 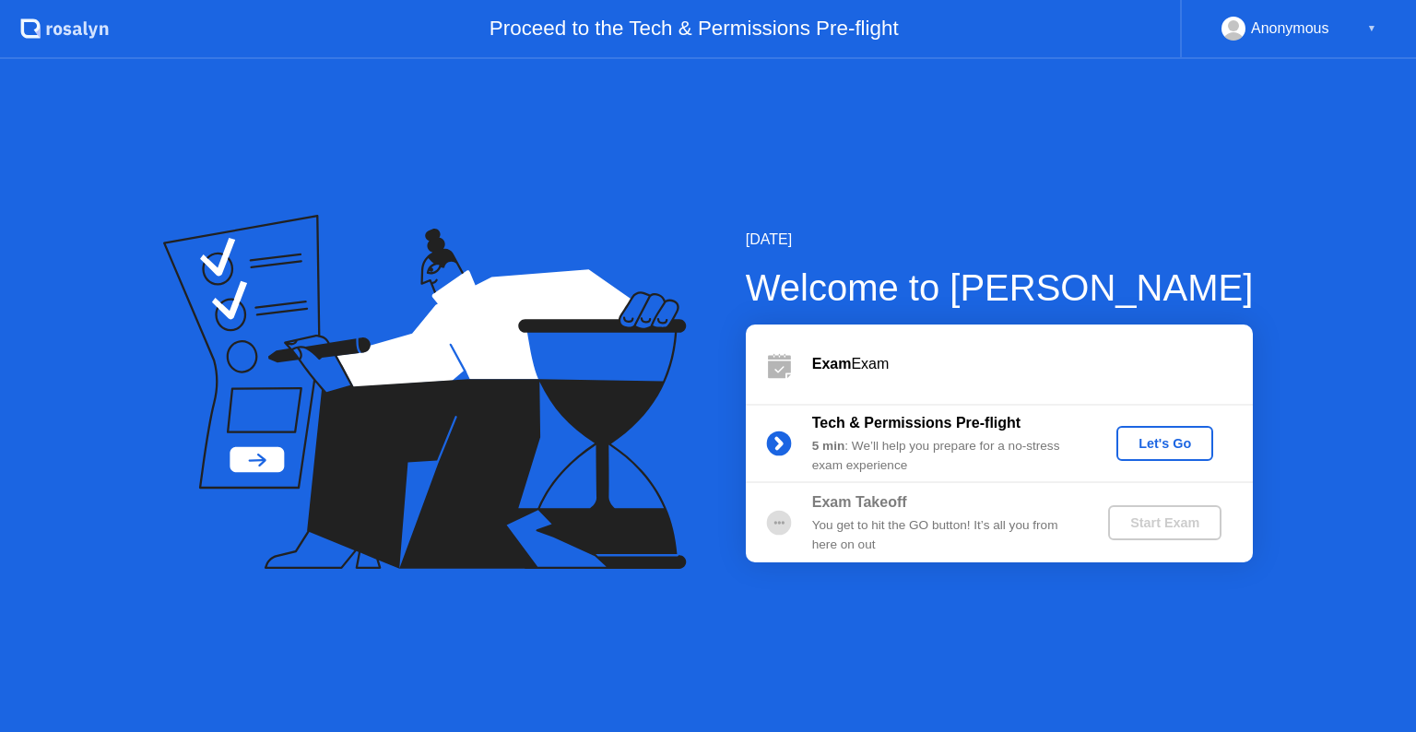 I want to click on div: : We’ll help you prepare for a no-stress exam experience, so click(x=945, y=455).